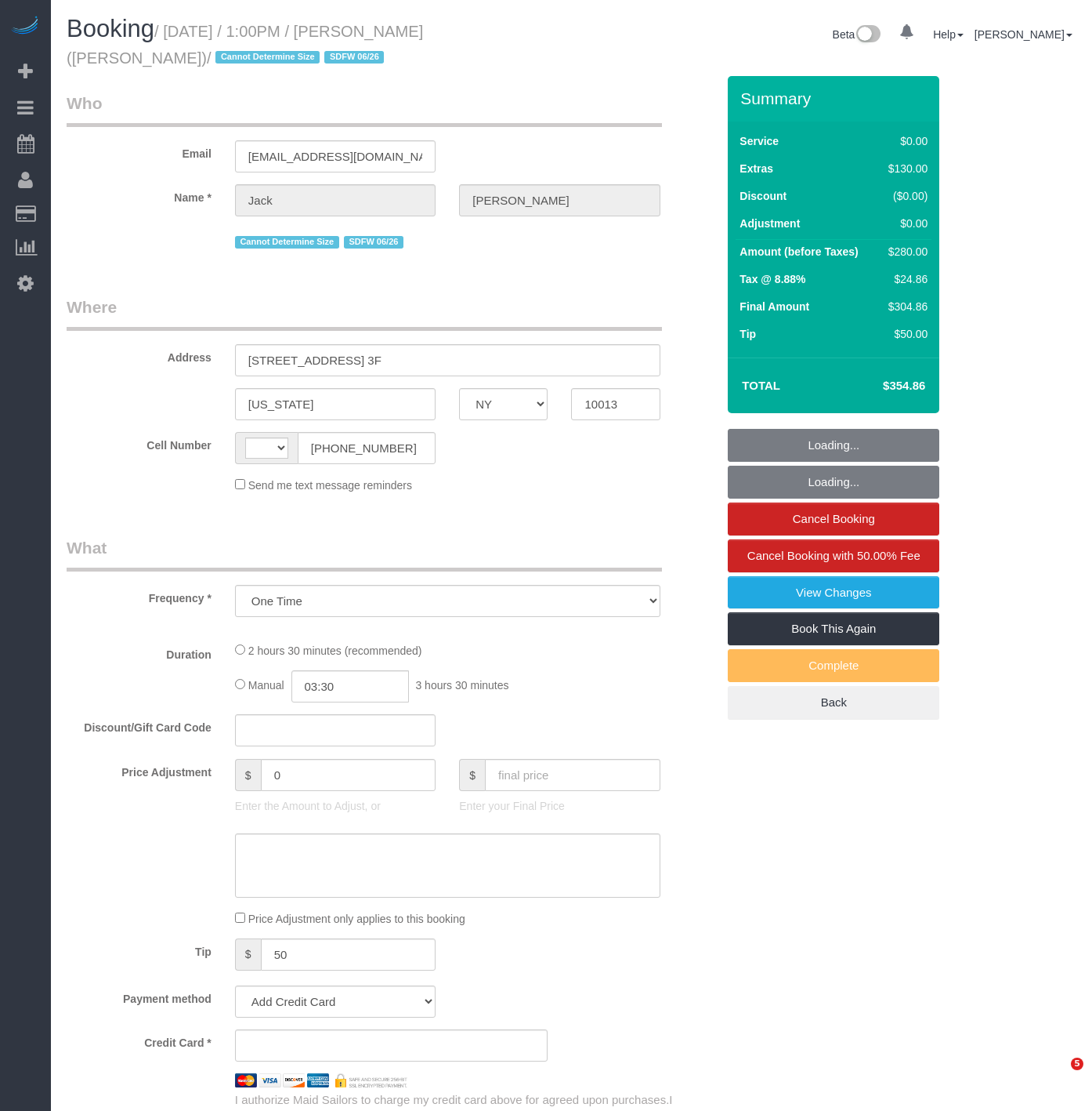 The height and width of the screenshot is (1111, 1092). Describe the element at coordinates (330, 485) in the screenshot. I see `span: Send me text message reminders` at that location.